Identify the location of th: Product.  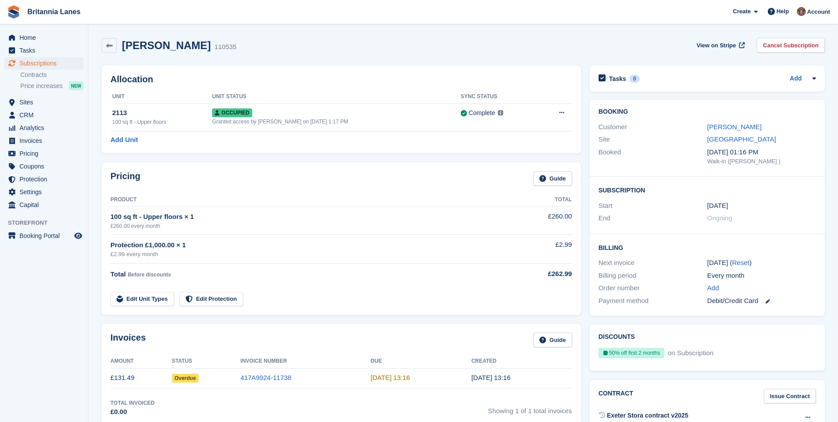
(306, 200).